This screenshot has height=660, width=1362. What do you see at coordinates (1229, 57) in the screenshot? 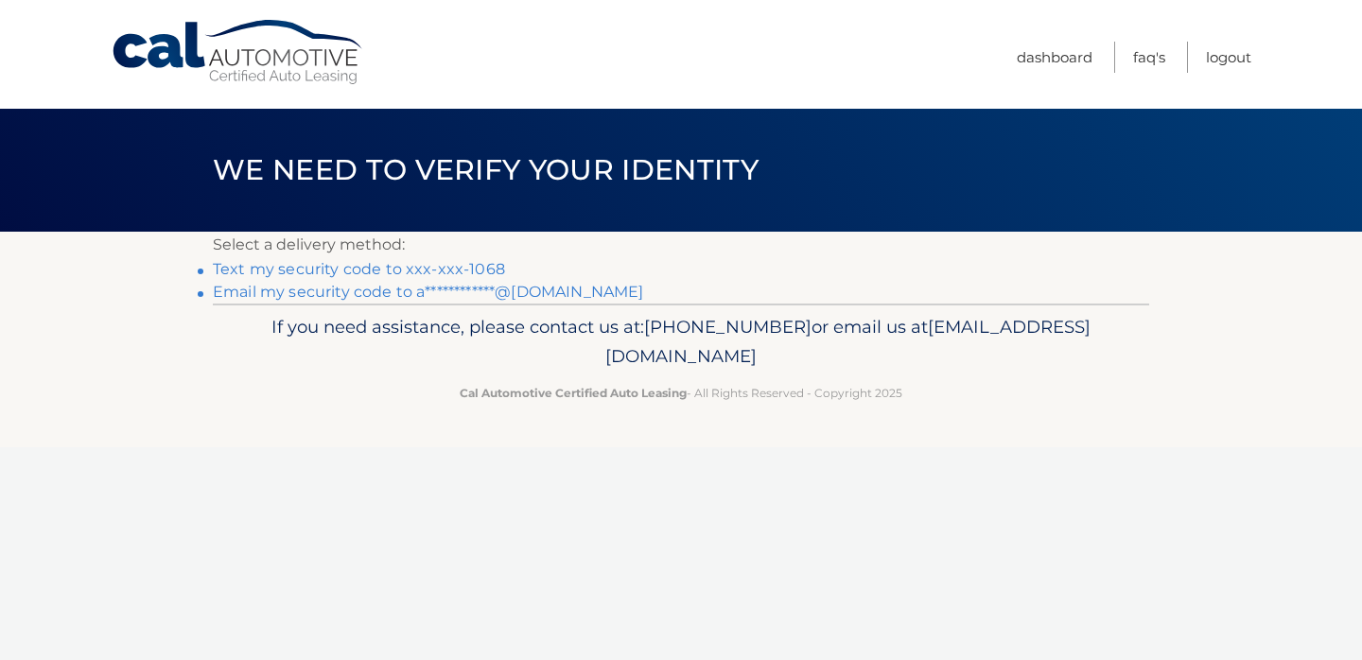
I see `a: Logout` at bounding box center [1229, 57].